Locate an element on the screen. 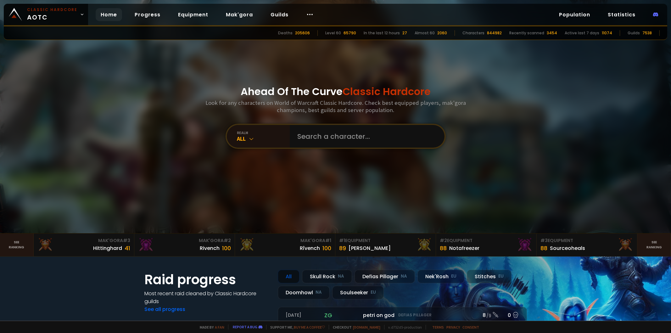 Image resolution: width=671 pixels, height=333 pixels. a: Seeranking is located at coordinates (654, 245).